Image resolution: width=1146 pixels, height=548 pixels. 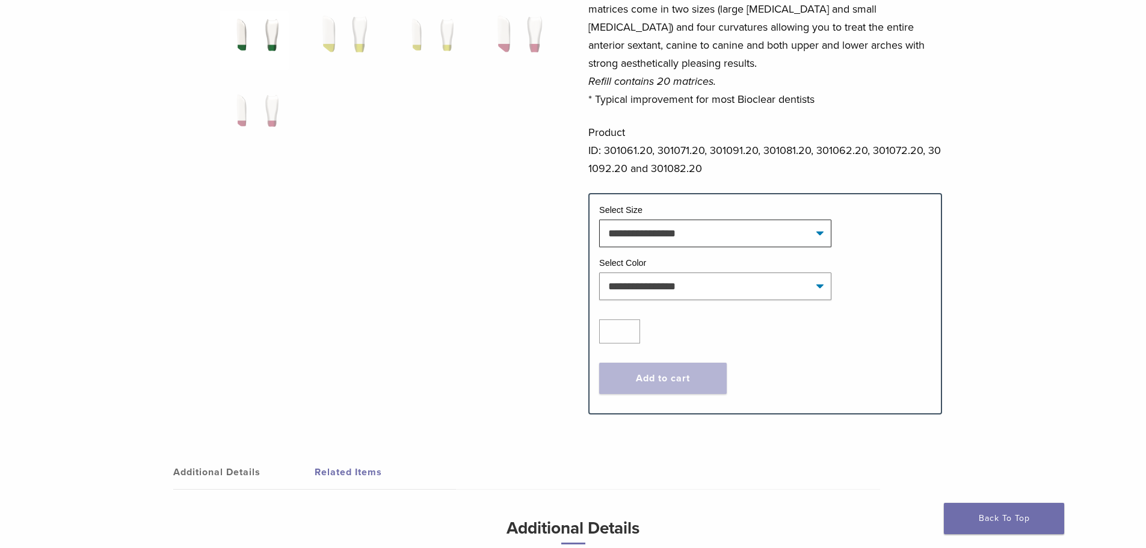 What do you see at coordinates (254, 117) in the screenshot?
I see `img: BT Matrix Series - Image 9` at bounding box center [254, 117].